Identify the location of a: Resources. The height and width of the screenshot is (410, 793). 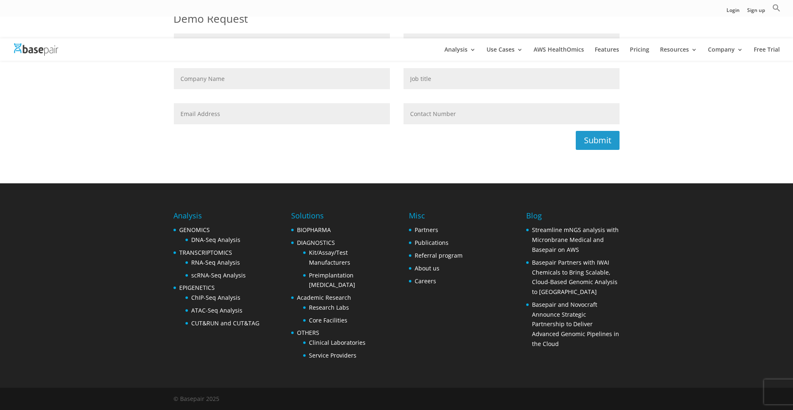
(679, 54).